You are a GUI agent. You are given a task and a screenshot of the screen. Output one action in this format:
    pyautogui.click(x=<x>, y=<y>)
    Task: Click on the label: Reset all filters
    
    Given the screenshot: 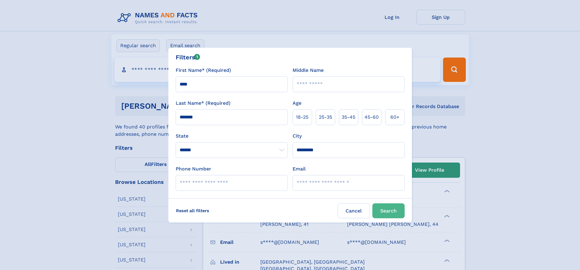 What is the action you would take?
    pyautogui.click(x=192, y=211)
    